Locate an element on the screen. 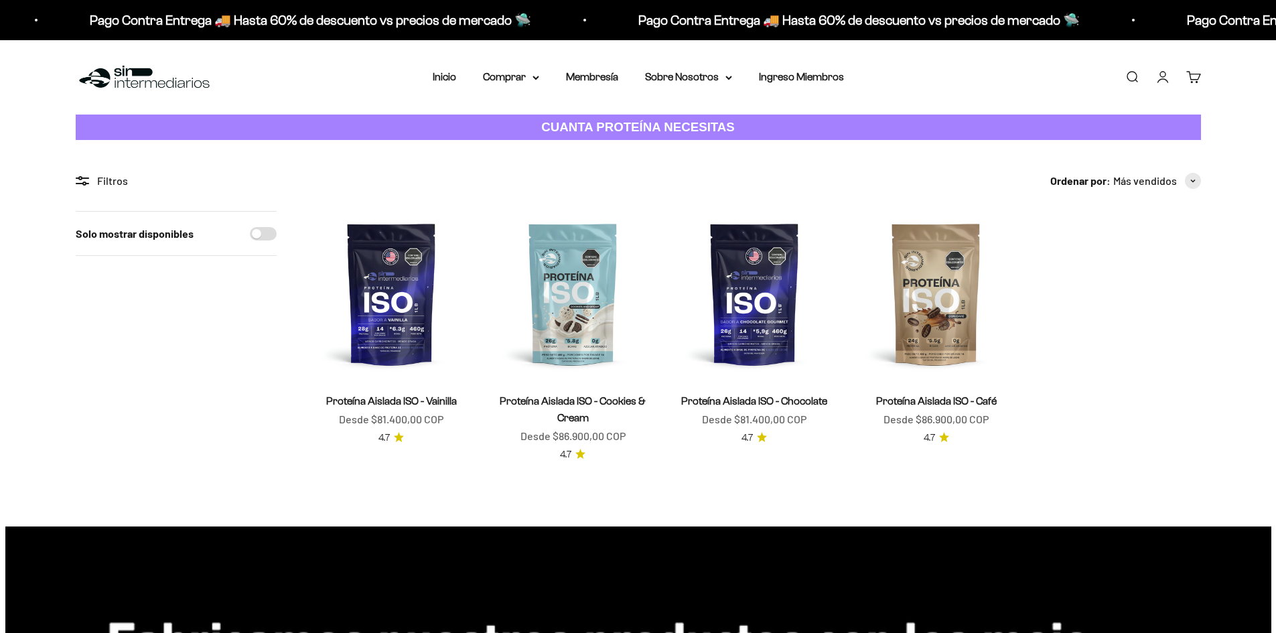  span: Más vendidos is located at coordinates (1145, 181).